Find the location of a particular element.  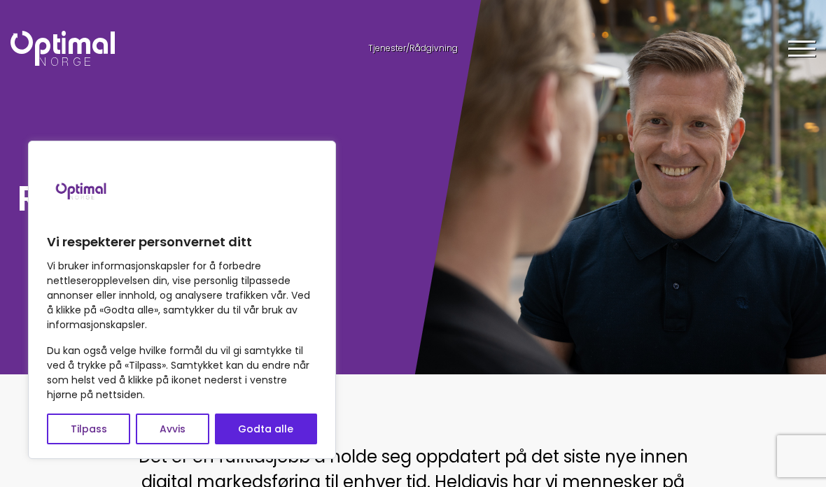

p: Du kan også velge hvilke formål du vil gi samtykke til ved å trykke på «Tilpass». Samtykket kan d... is located at coordinates (182, 373).